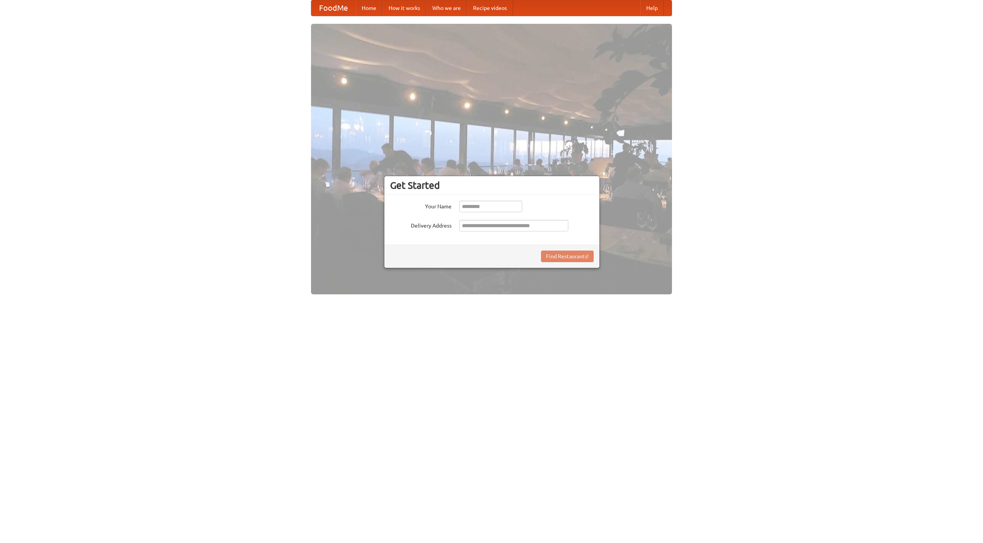 This screenshot has height=543, width=983. What do you see at coordinates (333, 8) in the screenshot?
I see `a: FoodMe` at bounding box center [333, 8].